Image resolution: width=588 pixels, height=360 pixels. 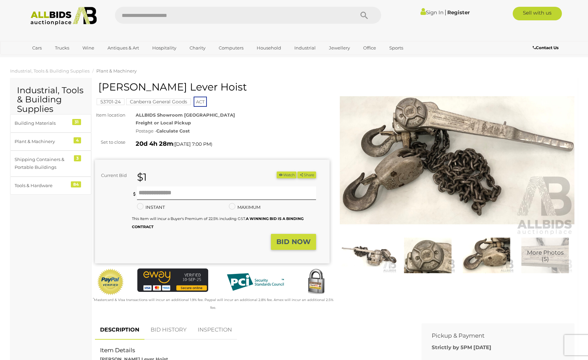 What do you see at coordinates (287, 175) in the screenshot?
I see `li: Watch this item` at bounding box center [287, 175].